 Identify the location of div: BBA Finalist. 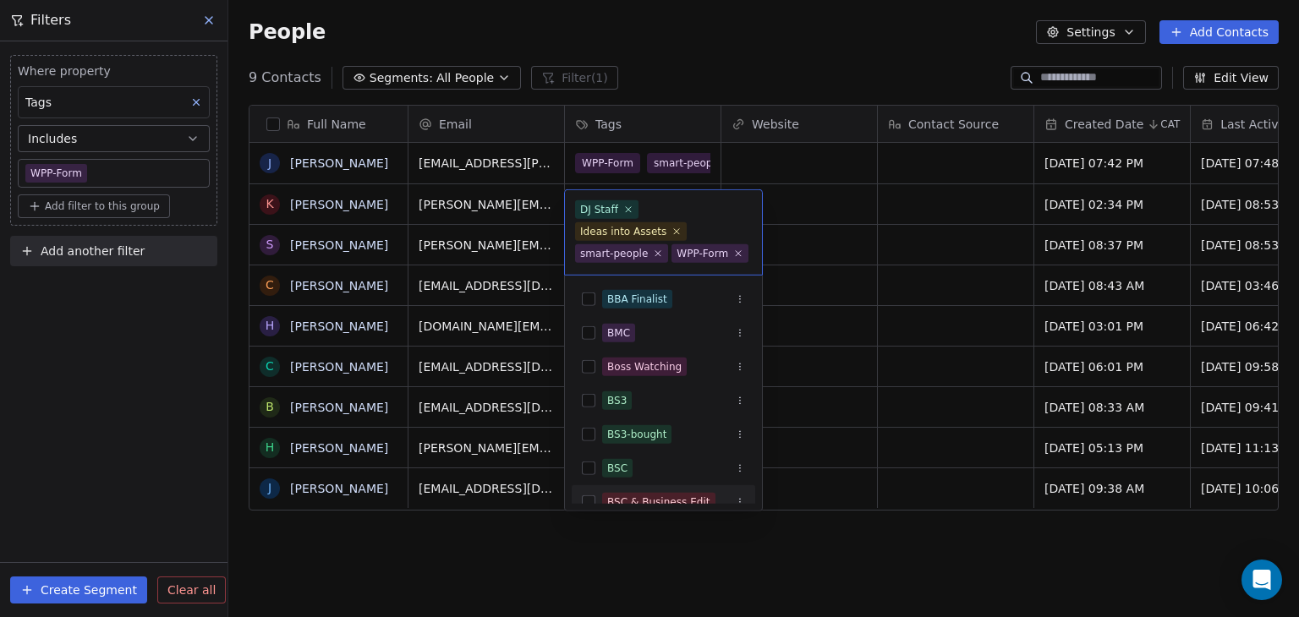
(637, 299).